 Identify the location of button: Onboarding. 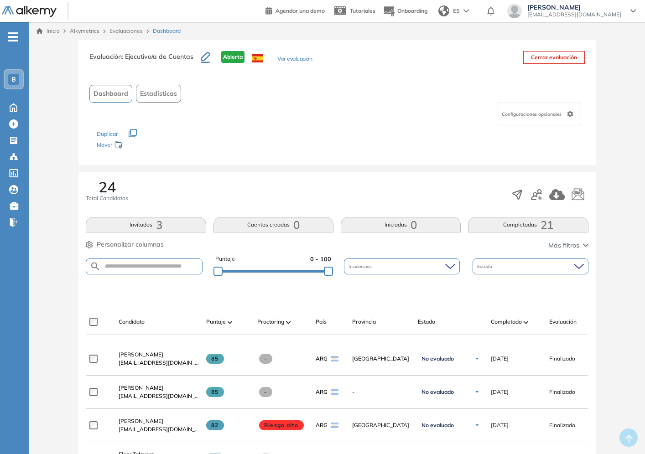
(405, 11).